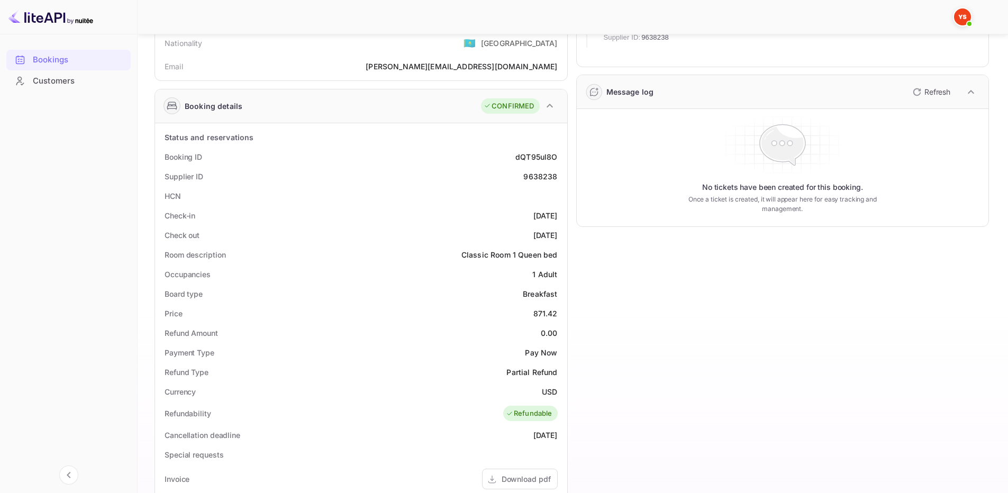 This screenshot has width=1008, height=493. I want to click on img: Yandex Support, so click(963, 17).